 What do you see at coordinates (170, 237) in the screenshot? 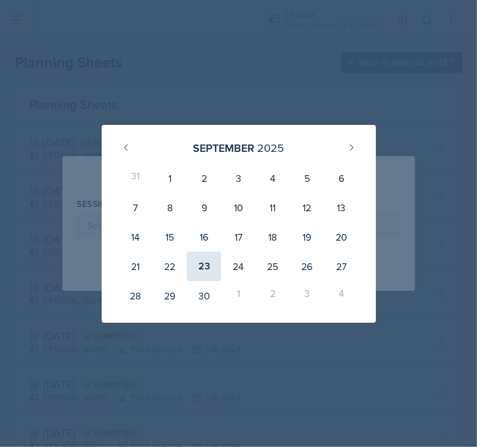
I see `div: 15` at bounding box center [170, 237].